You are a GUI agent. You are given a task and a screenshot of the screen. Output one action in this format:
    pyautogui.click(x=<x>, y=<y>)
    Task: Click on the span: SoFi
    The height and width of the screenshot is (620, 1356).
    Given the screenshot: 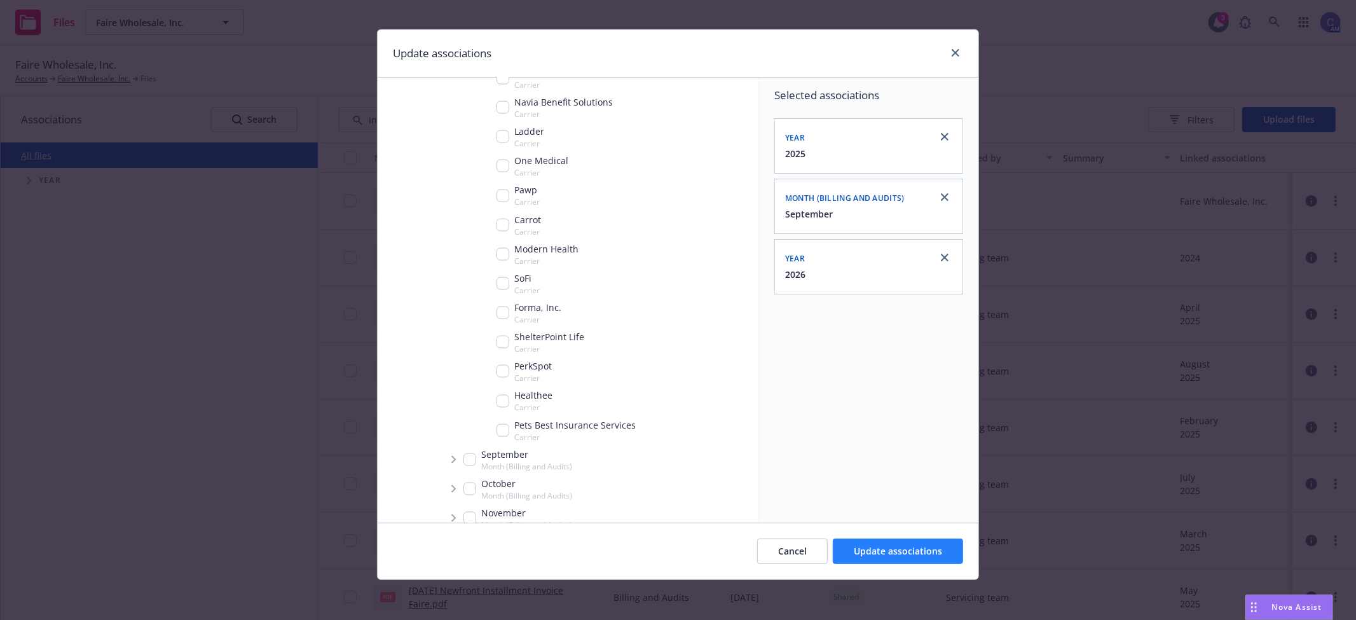 What is the action you would take?
    pyautogui.click(x=527, y=278)
    